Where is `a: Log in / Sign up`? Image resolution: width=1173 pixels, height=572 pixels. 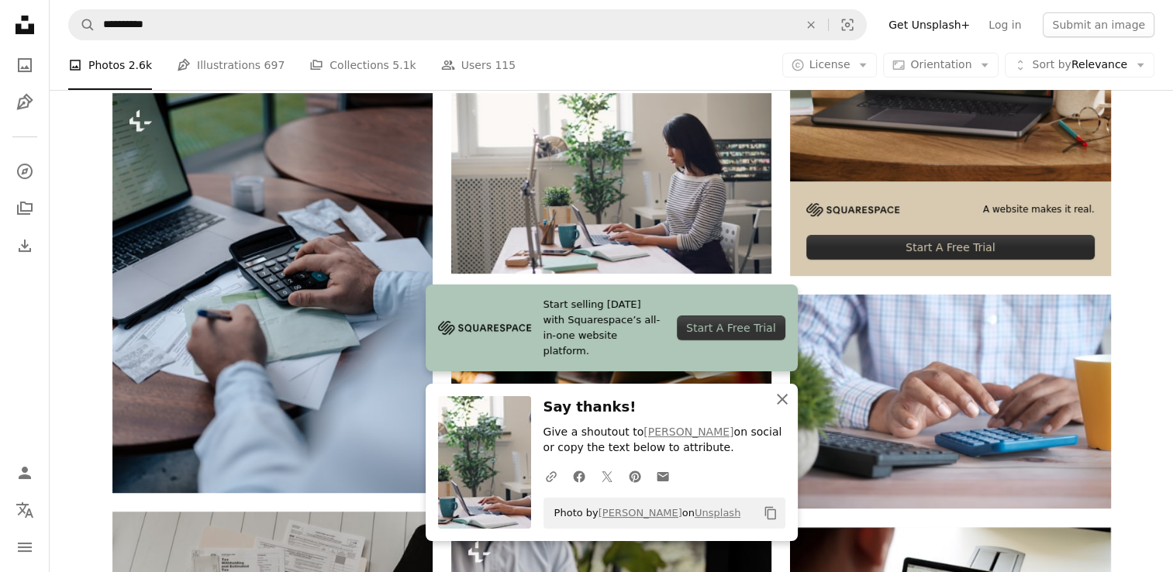
a: Log in / Sign up is located at coordinates (25, 473).